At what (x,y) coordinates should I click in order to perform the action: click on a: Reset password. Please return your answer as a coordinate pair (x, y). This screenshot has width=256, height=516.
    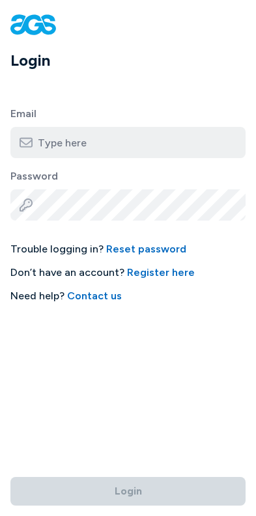
    Looking at the image, I should click on (146, 249).